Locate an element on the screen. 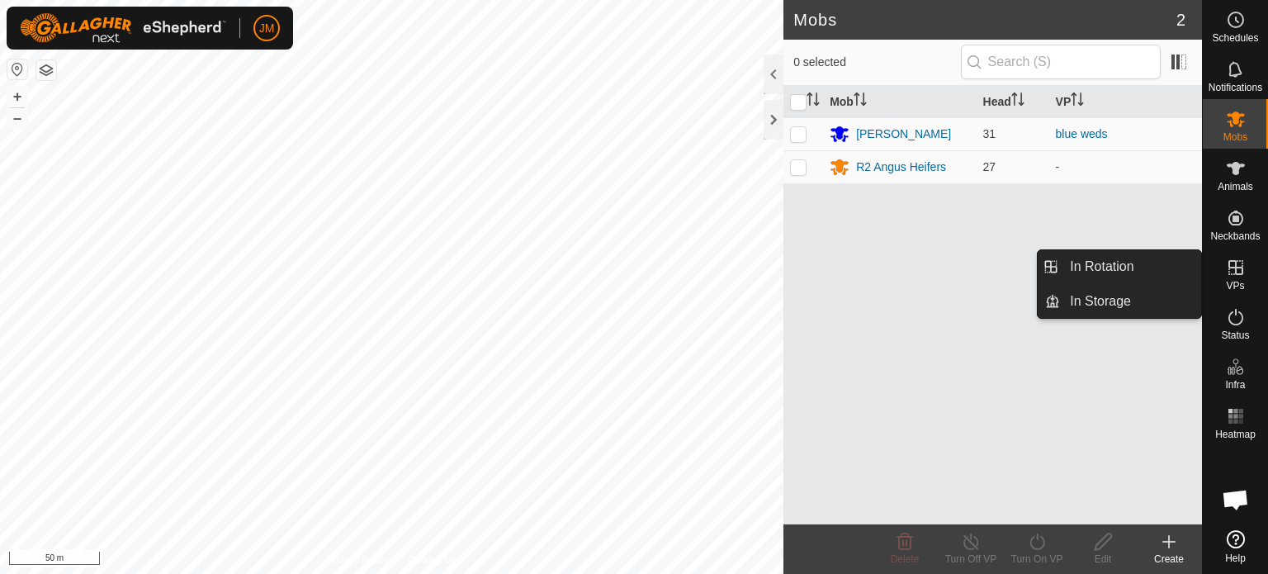 Image resolution: width=1268 pixels, height=574 pixels. th: Head is located at coordinates (1013, 102).